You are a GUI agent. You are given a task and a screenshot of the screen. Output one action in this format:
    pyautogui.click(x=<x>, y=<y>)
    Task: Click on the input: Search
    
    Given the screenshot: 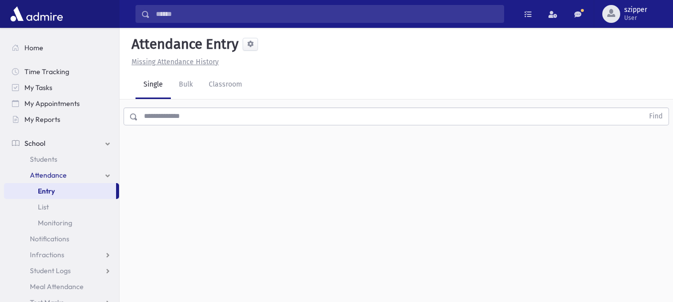 What is the action you would take?
    pyautogui.click(x=327, y=14)
    